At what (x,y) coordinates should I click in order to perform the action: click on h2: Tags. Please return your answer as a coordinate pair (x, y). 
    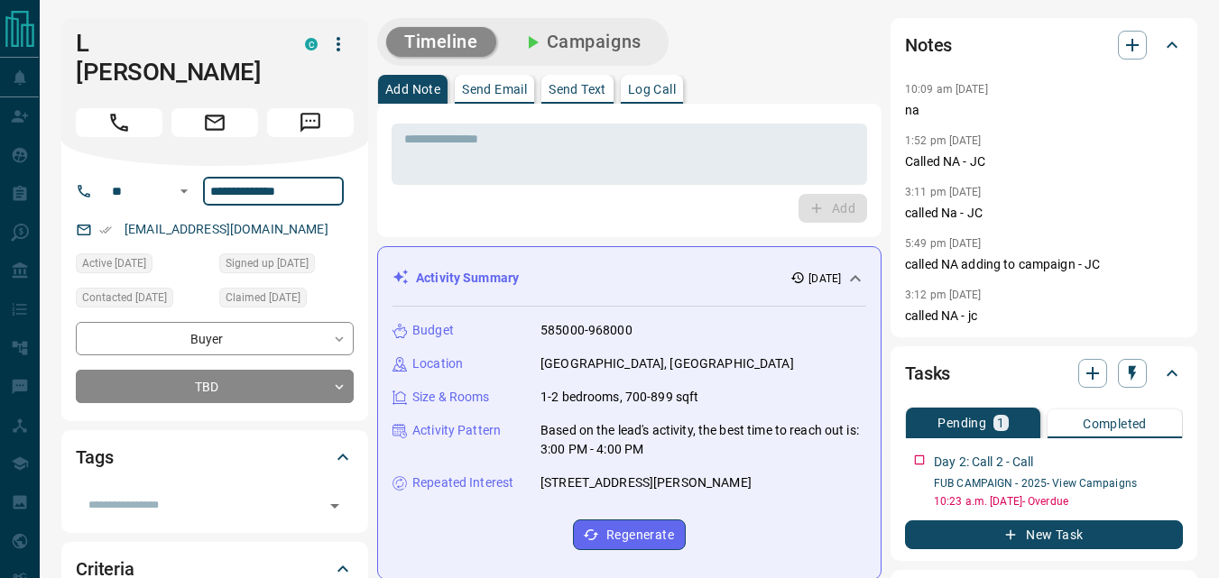
    Looking at the image, I should click on (94, 457).